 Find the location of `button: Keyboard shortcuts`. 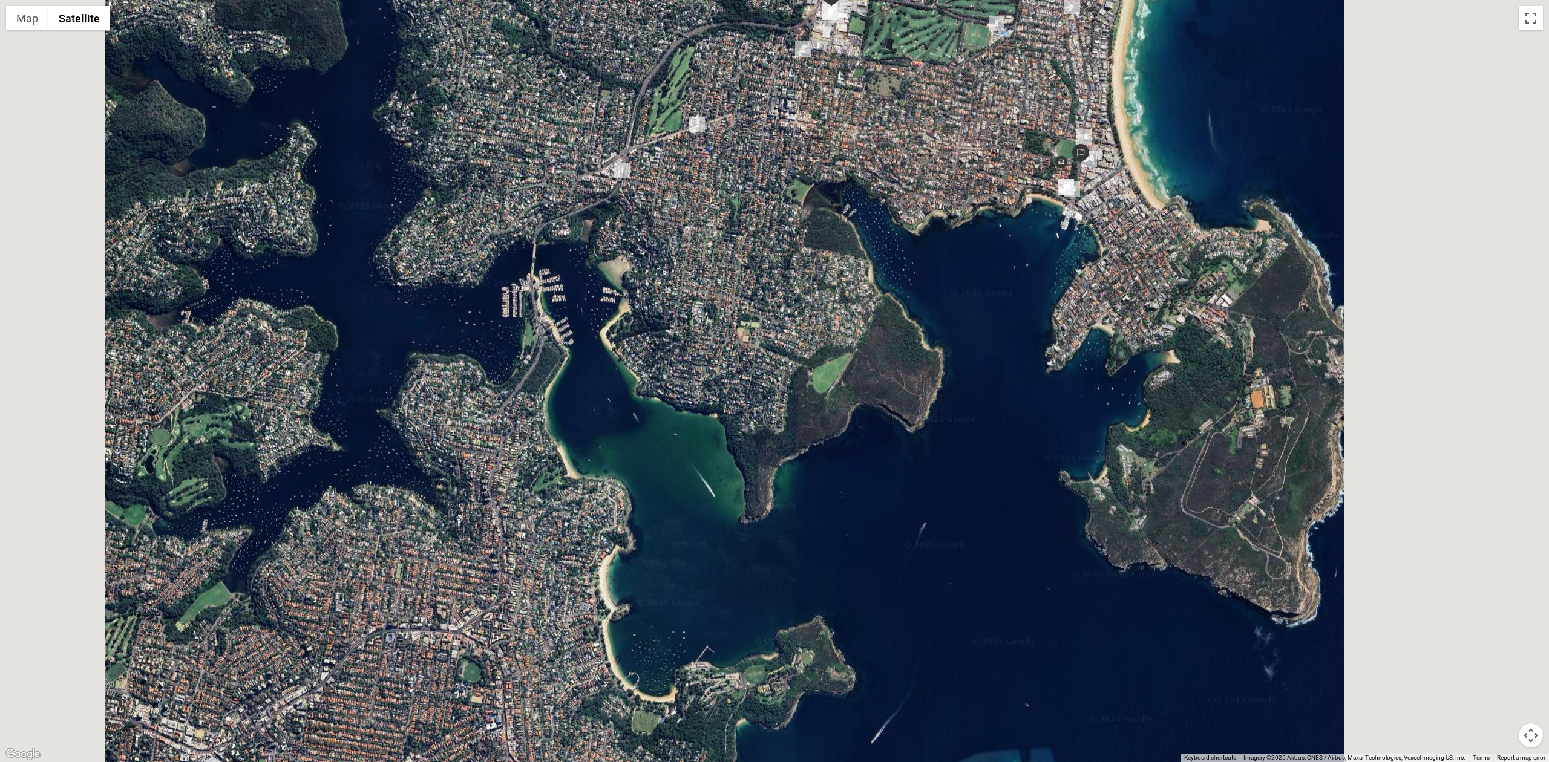

button: Keyboard shortcuts is located at coordinates (1210, 758).